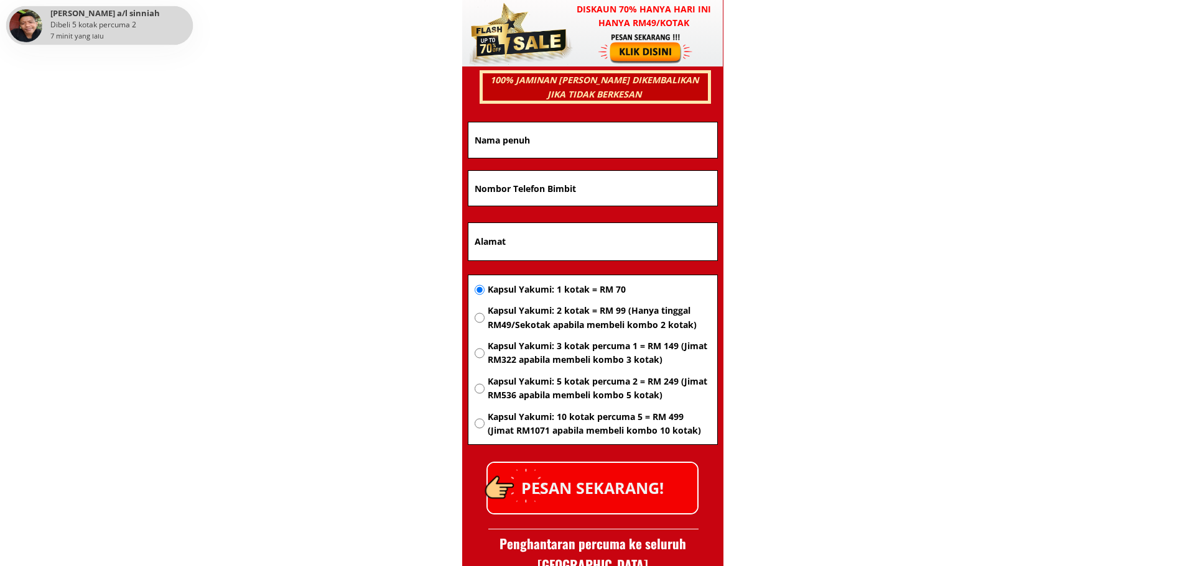  Describe the element at coordinates (592, 488) in the screenshot. I see `p: PESAN SEKARANG!` at that location.